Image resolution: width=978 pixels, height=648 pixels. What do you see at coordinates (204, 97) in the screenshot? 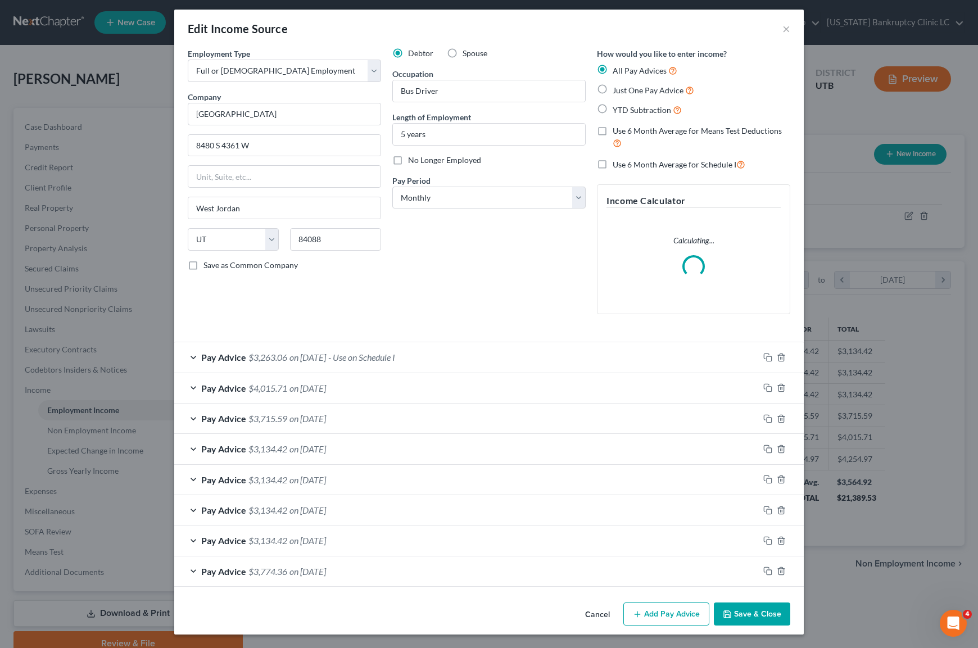
I see `span: Company` at bounding box center [204, 97].